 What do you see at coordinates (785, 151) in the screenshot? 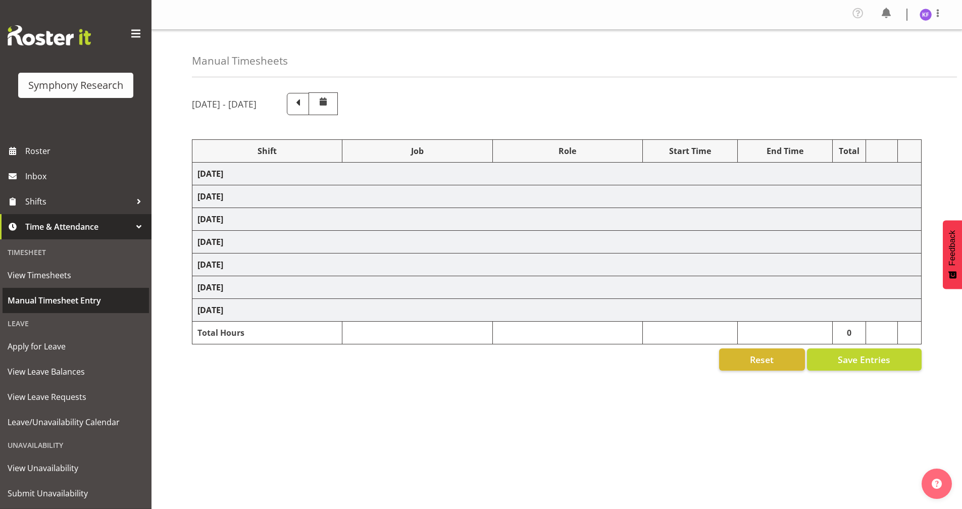
I see `div: End Time` at bounding box center [785, 151].